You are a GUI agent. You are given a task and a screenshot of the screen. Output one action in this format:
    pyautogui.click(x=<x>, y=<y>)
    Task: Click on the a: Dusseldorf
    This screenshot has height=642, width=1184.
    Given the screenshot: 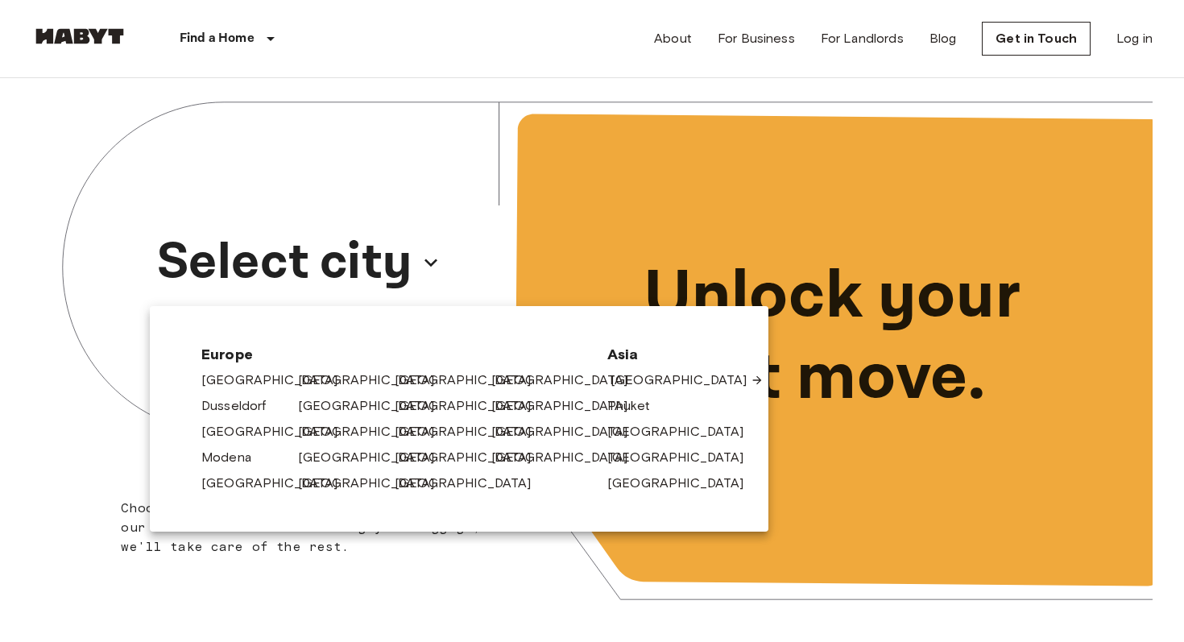 What is the action you would take?
    pyautogui.click(x=242, y=406)
    